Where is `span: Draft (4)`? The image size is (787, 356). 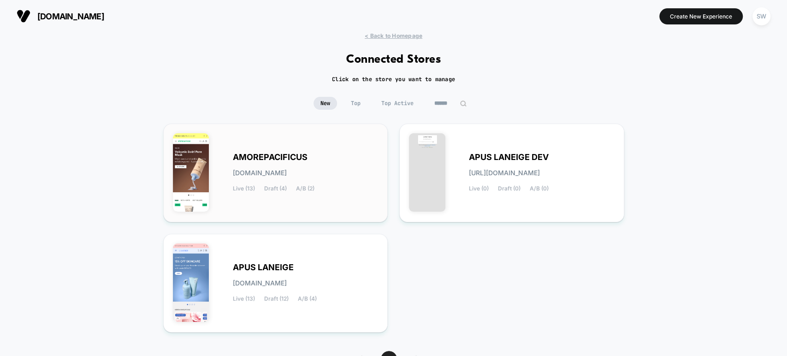 span: Draft (4) is located at coordinates (275, 188).